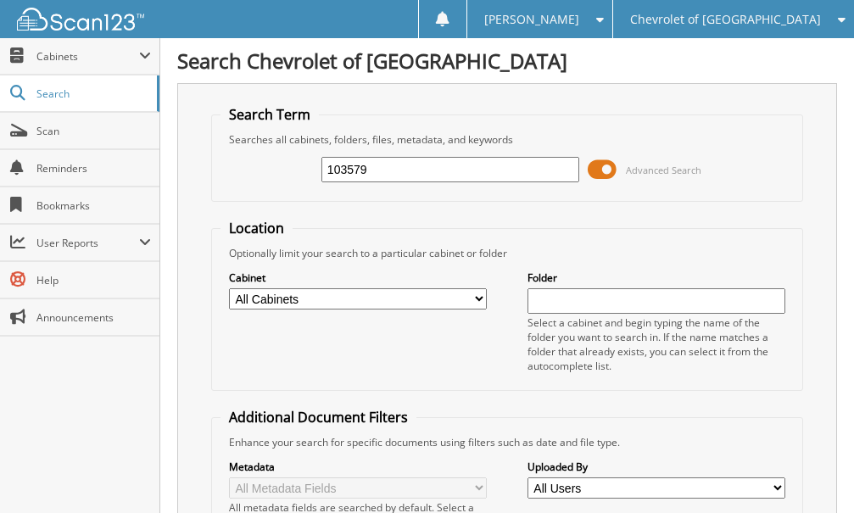 The image size is (854, 513). Describe the element at coordinates (656, 277) in the screenshot. I see `label: Folder` at that location.